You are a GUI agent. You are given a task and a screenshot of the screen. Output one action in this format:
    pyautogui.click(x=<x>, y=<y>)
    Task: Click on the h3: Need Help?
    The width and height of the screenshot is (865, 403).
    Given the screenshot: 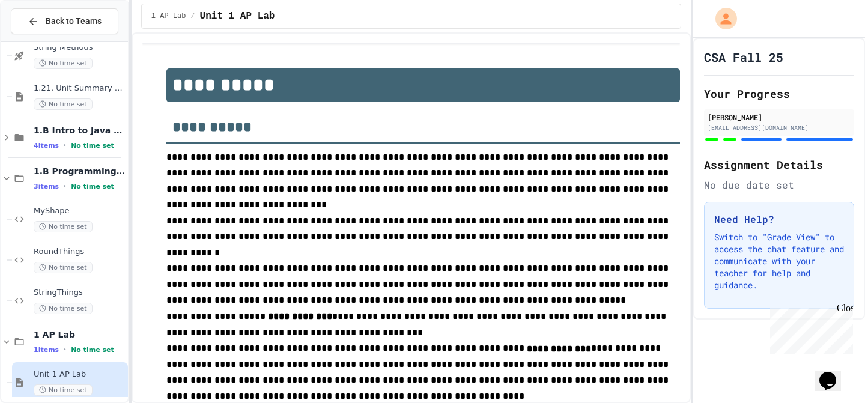 What is the action you would take?
    pyautogui.click(x=779, y=219)
    